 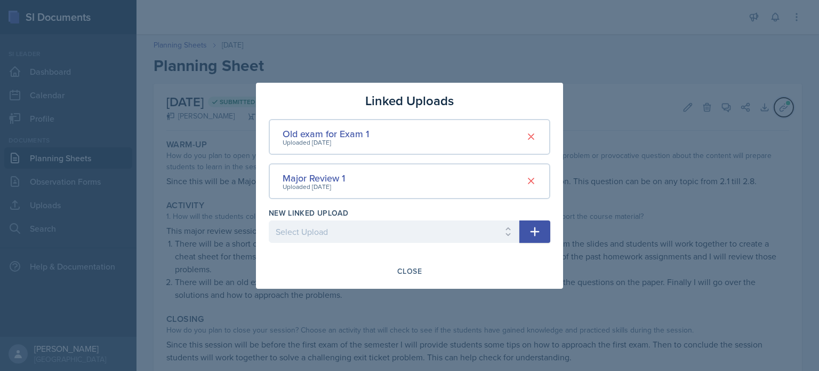 I want to click on div: Major Review 1, so click(x=314, y=178).